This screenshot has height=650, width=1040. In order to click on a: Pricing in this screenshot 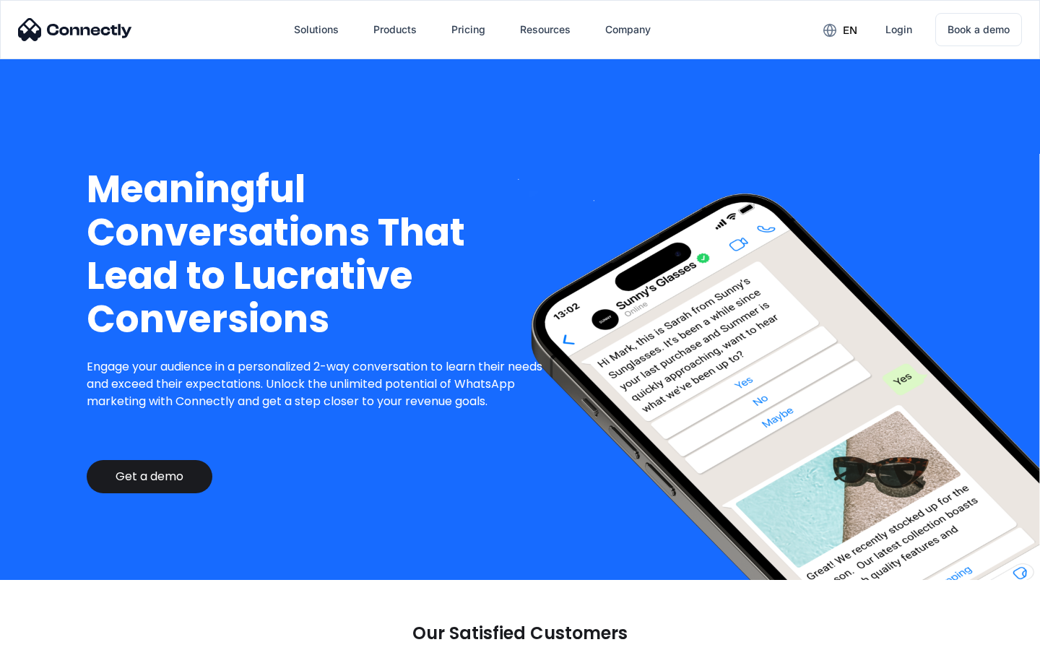, I will do `click(468, 30)`.